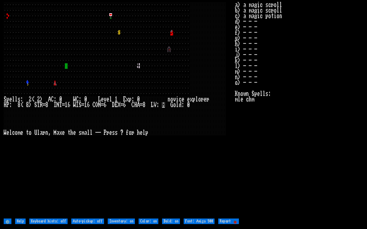  I want to click on div: V, so click(155, 105).